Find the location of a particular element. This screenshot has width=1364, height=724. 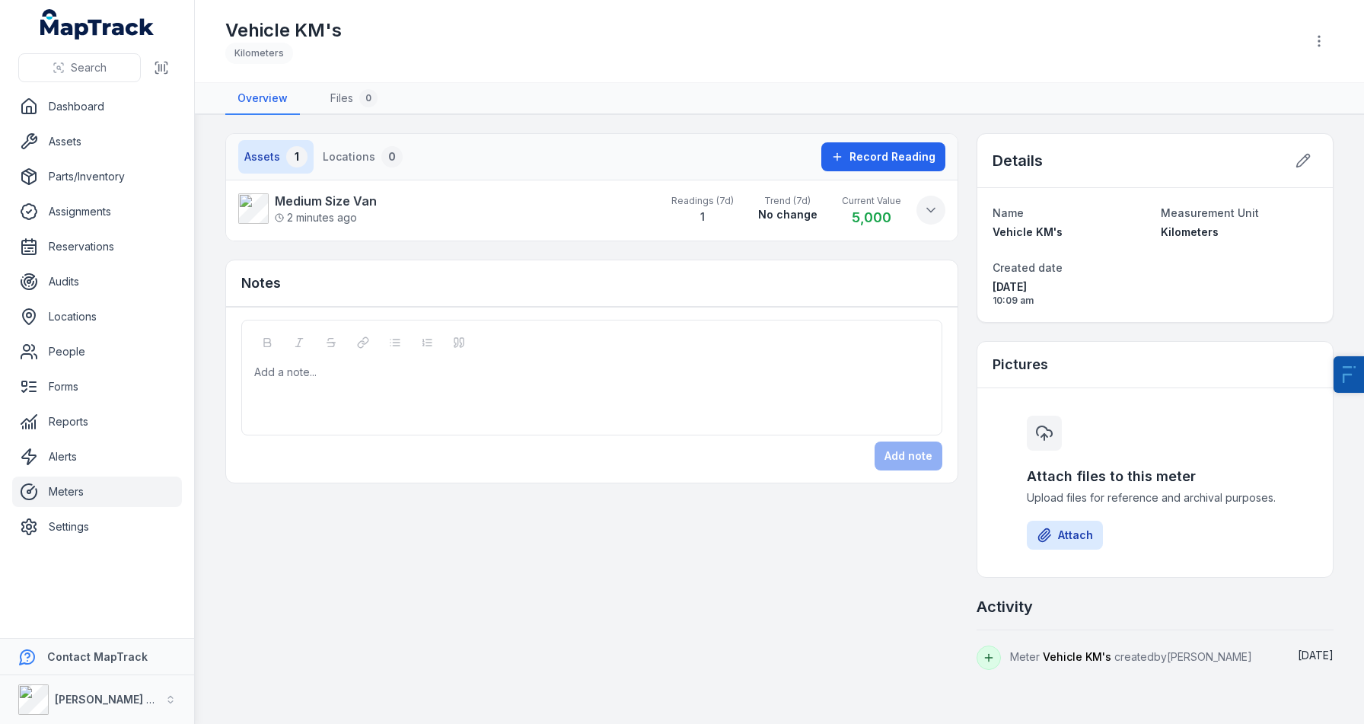

strong: 5,000 is located at coordinates (872, 217).